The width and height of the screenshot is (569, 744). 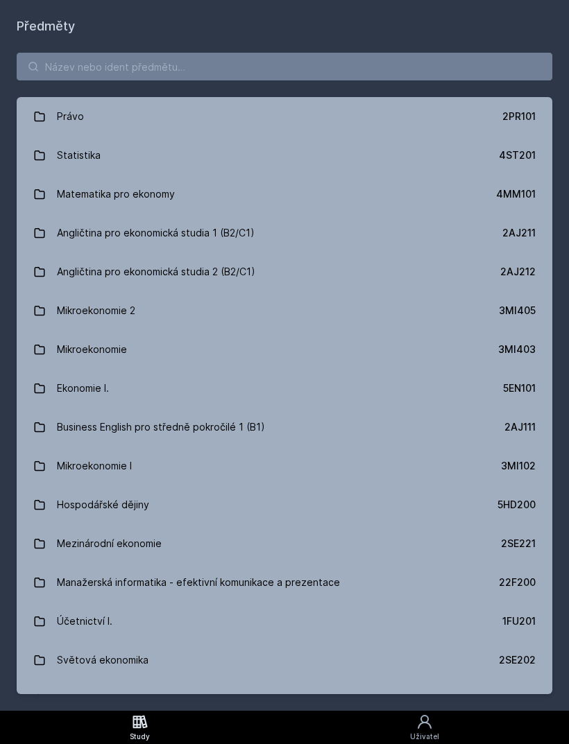 I want to click on a: Hospodářské dějiny 5HD200, so click(x=284, y=505).